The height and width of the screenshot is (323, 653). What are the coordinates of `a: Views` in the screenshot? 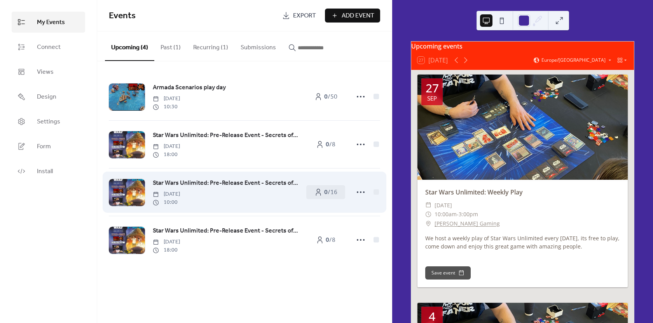 It's located at (48, 72).